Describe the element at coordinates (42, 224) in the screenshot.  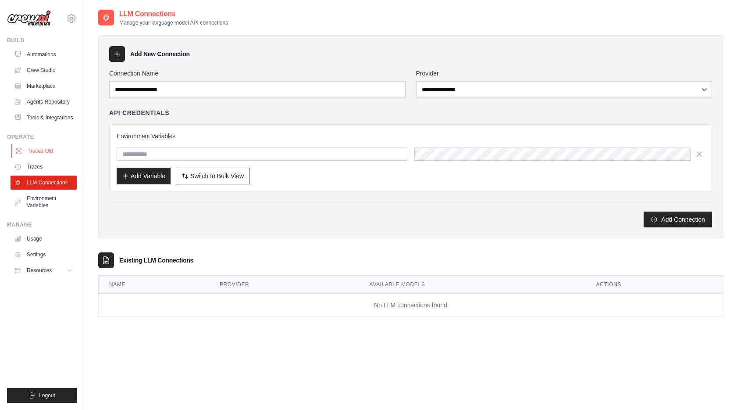
I see `div: Manage` at that location.